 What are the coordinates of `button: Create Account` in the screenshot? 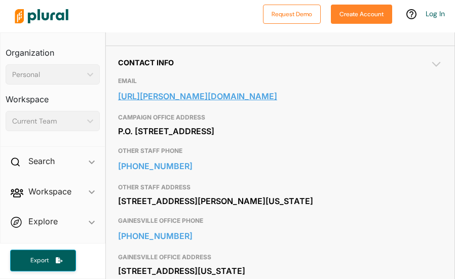 It's located at (361, 14).